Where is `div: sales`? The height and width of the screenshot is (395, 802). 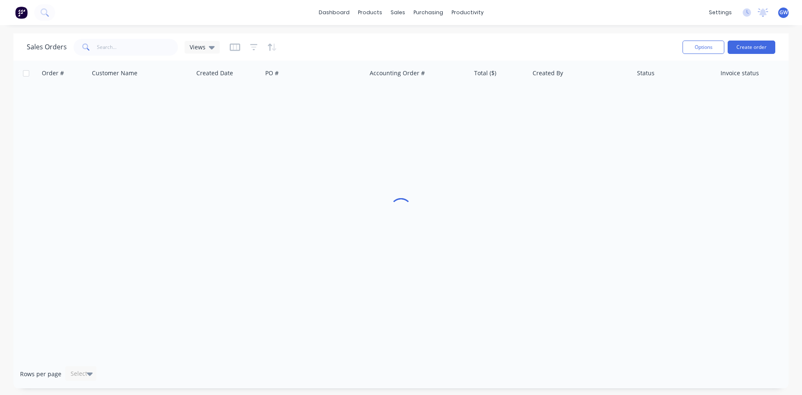 div: sales is located at coordinates (398, 13).